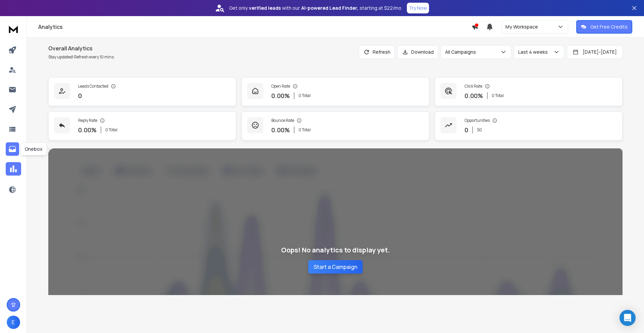  What do you see at coordinates (418, 8) in the screenshot?
I see `p: Try Now` at bounding box center [418, 8].